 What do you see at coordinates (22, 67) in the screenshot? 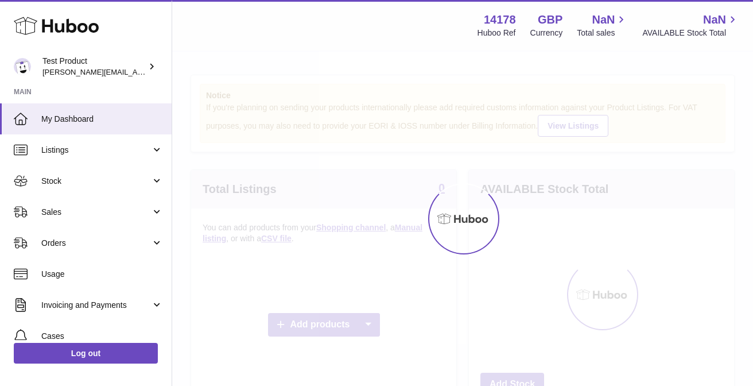
I see `img: emily.kerr@huboo.com` at bounding box center [22, 67].